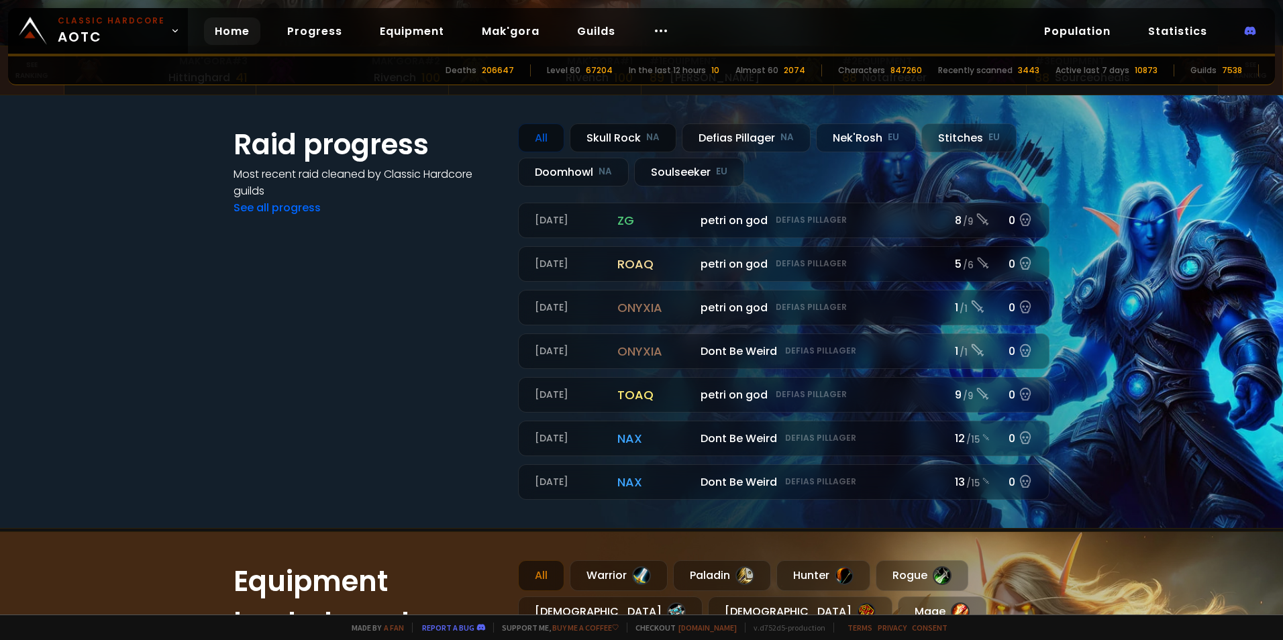 The height and width of the screenshot is (640, 1283). Describe the element at coordinates (394, 628) in the screenshot. I see `a: a fan` at that location.